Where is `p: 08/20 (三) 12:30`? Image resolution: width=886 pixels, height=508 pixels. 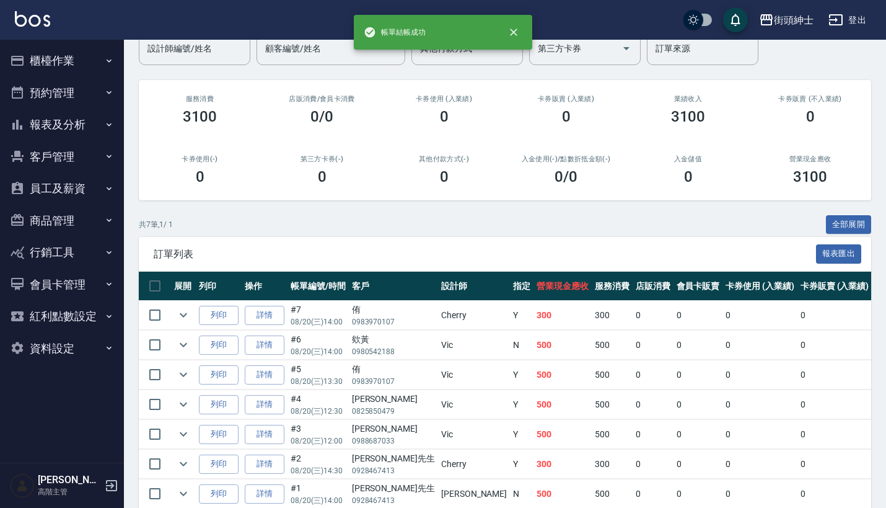 p: 08/20 (三) 12:30 is located at coordinates (318, 411).